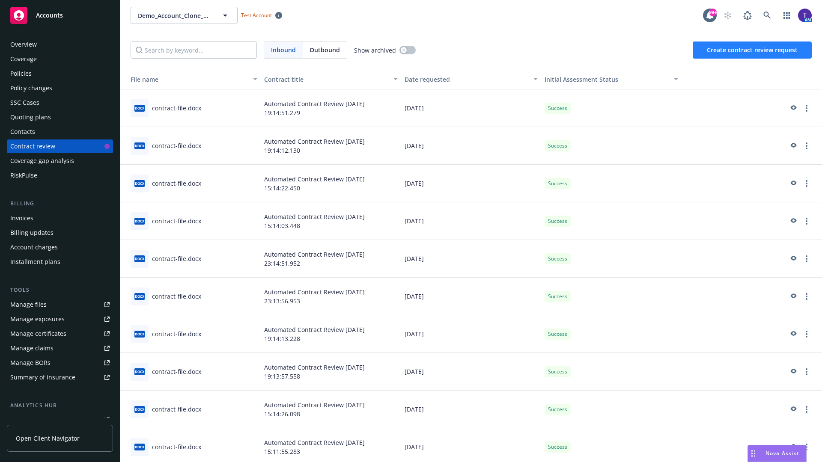 The height and width of the screenshot is (462, 822). I want to click on div: Invoices, so click(22, 218).